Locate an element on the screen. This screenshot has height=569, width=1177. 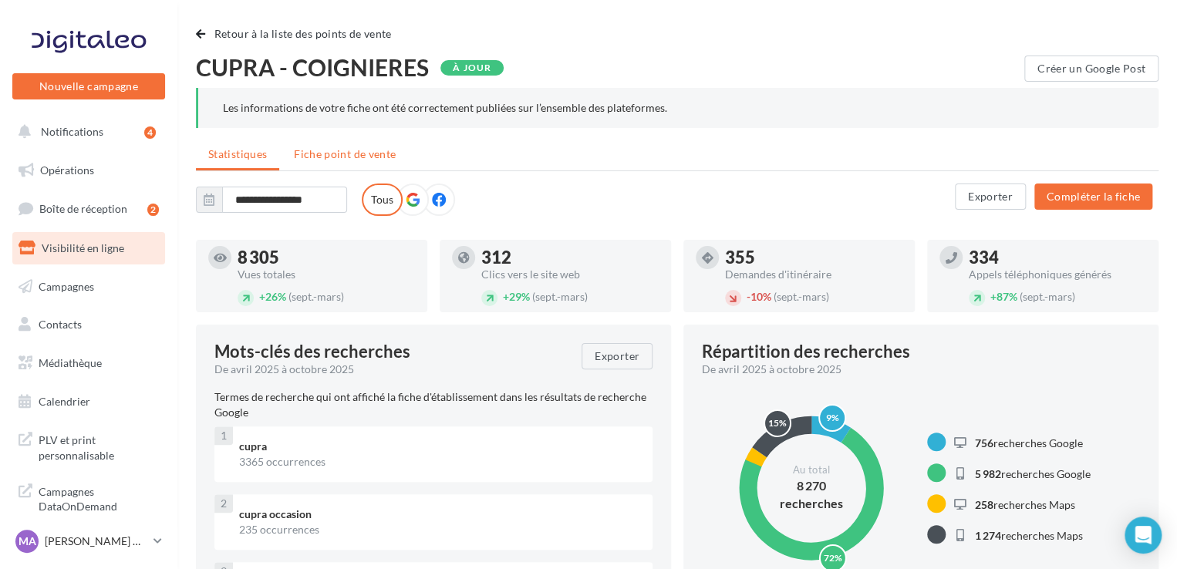
span: Médiathèque is located at coordinates (70, 362).